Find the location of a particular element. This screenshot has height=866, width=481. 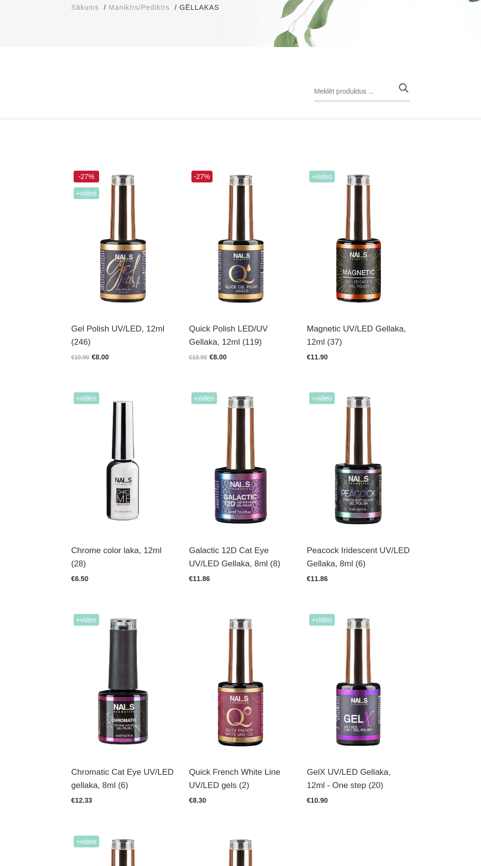

a: Ilgnoturīga gellaka, kas sastāv no metāla mikrodaļiņām, kuras īpaša magnēta ietekmē var pārvērst ... is located at coordinates (358, 239).